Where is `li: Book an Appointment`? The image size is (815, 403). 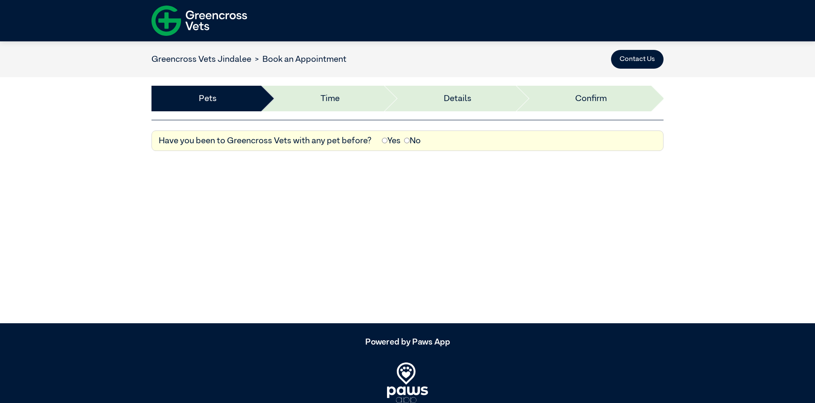 li: Book an Appointment is located at coordinates (299, 59).